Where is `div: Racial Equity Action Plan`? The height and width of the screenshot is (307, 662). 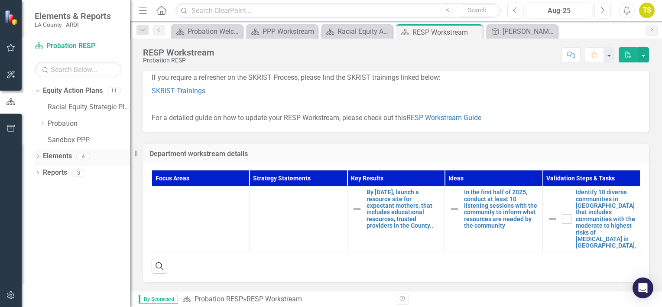
div: Racial Equity Action Plan is located at coordinates (364, 31).